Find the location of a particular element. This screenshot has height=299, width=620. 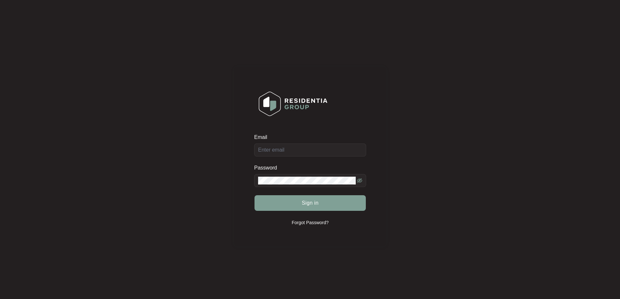

label: Email is located at coordinates (263, 137).